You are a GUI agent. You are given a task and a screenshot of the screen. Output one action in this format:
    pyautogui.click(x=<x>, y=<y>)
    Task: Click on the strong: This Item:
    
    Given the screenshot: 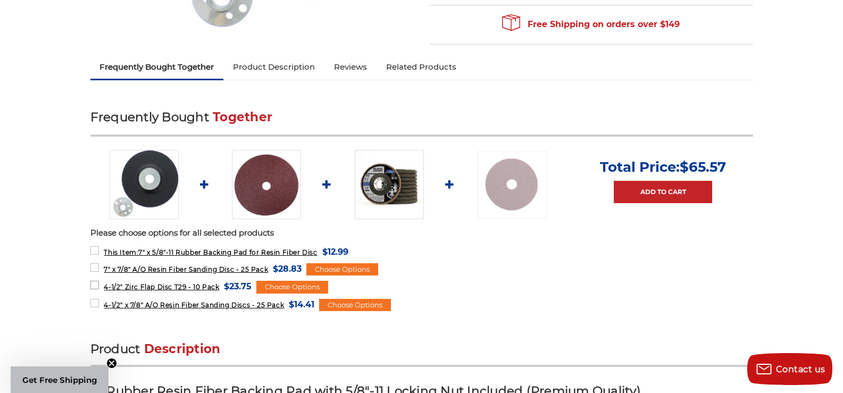 What is the action you would take?
    pyautogui.click(x=121, y=252)
    